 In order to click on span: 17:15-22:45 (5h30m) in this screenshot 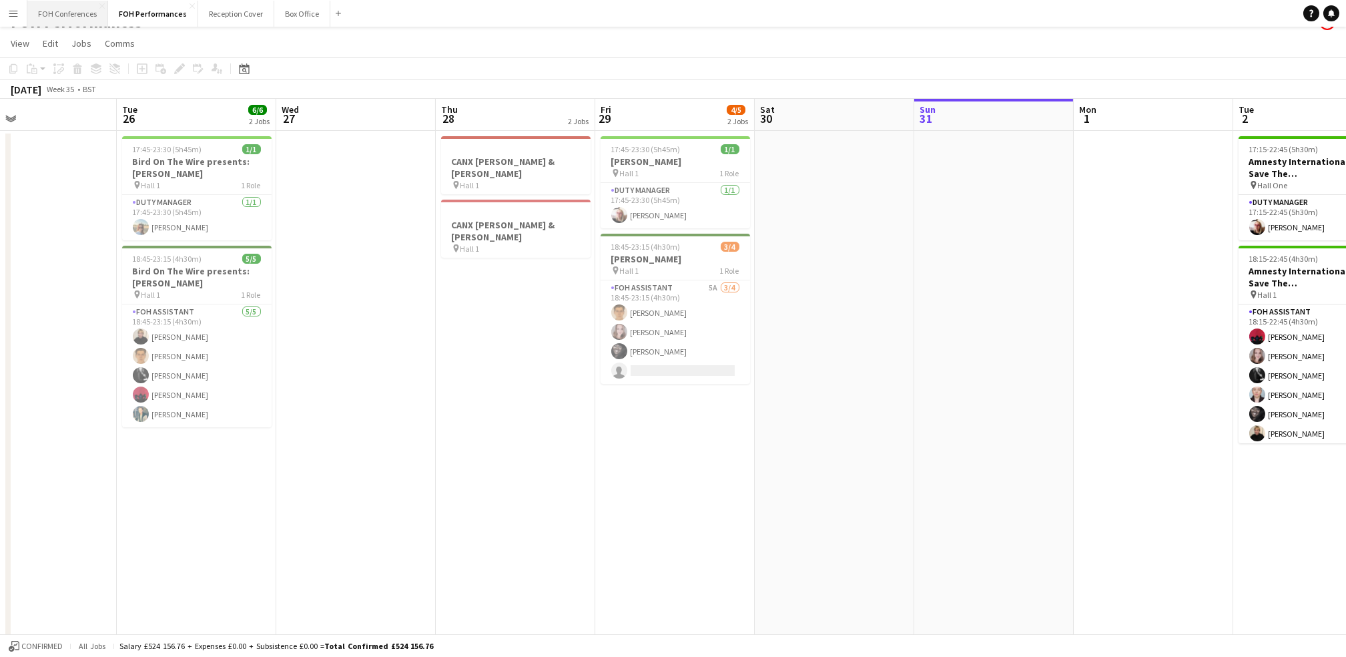, I will do `click(1284, 149)`.